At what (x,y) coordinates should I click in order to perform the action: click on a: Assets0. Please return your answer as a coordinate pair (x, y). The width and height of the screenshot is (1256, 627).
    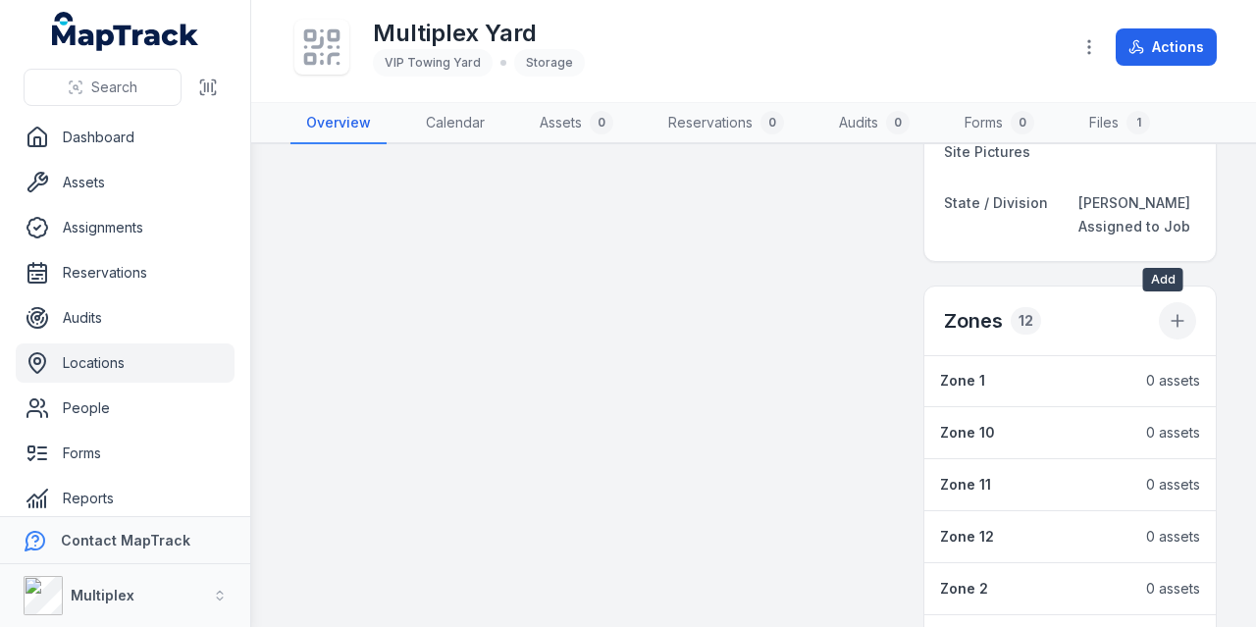
    Looking at the image, I should click on (576, 124).